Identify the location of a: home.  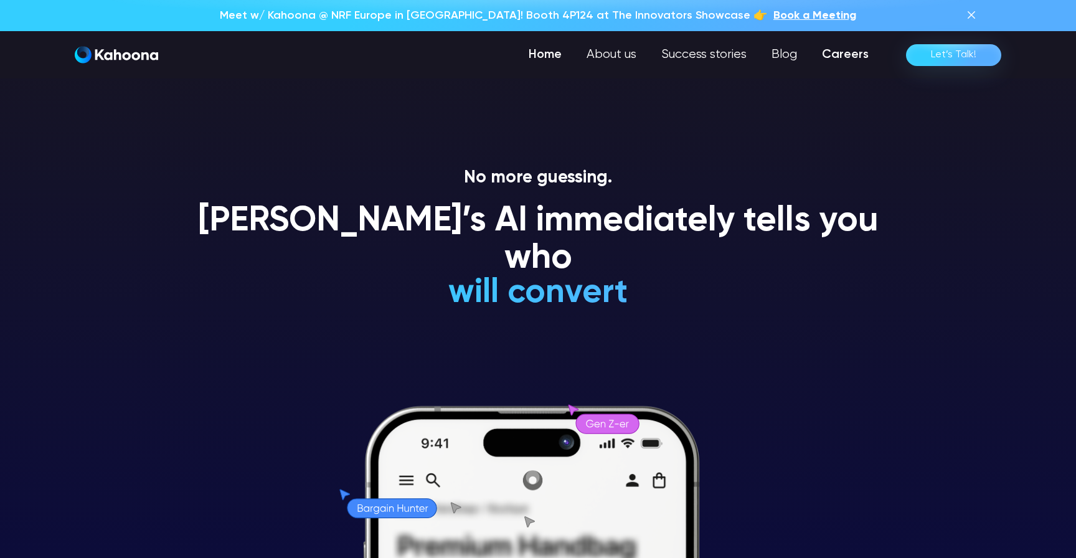
(116, 55).